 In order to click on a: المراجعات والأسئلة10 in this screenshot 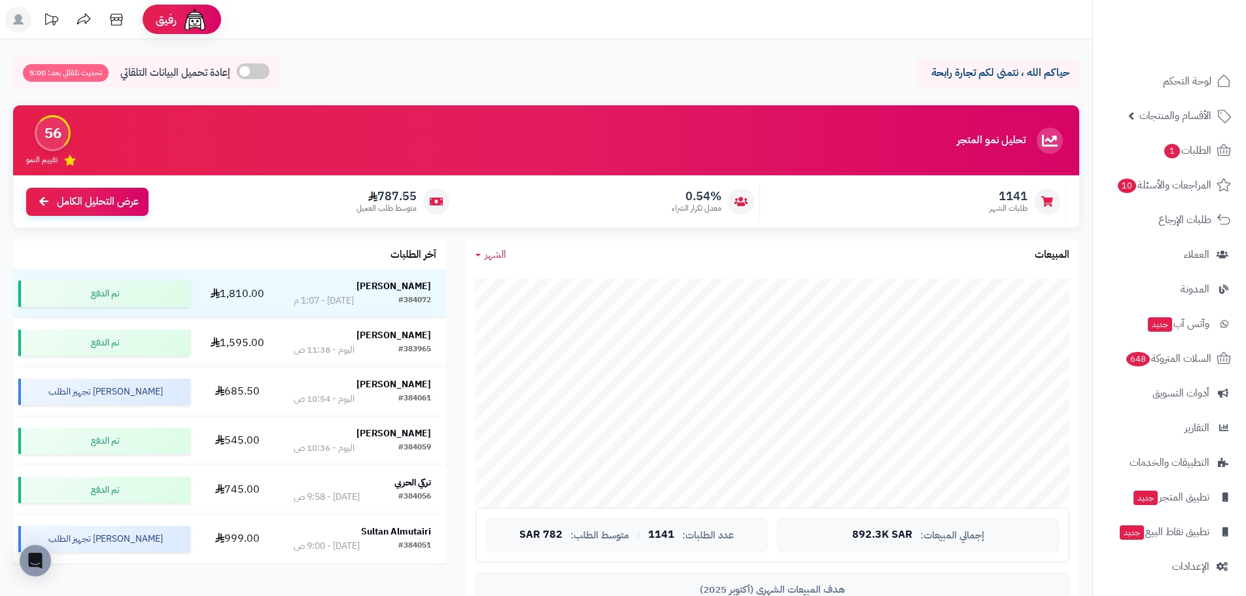, I will do `click(1169, 185)`.